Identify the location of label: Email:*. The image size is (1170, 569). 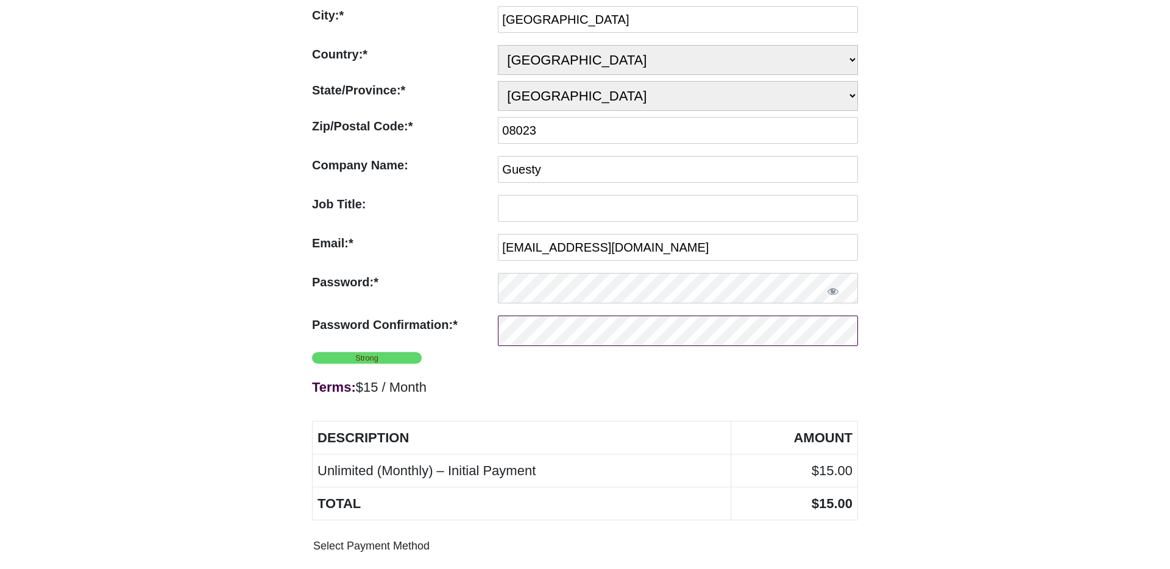
(402, 243).